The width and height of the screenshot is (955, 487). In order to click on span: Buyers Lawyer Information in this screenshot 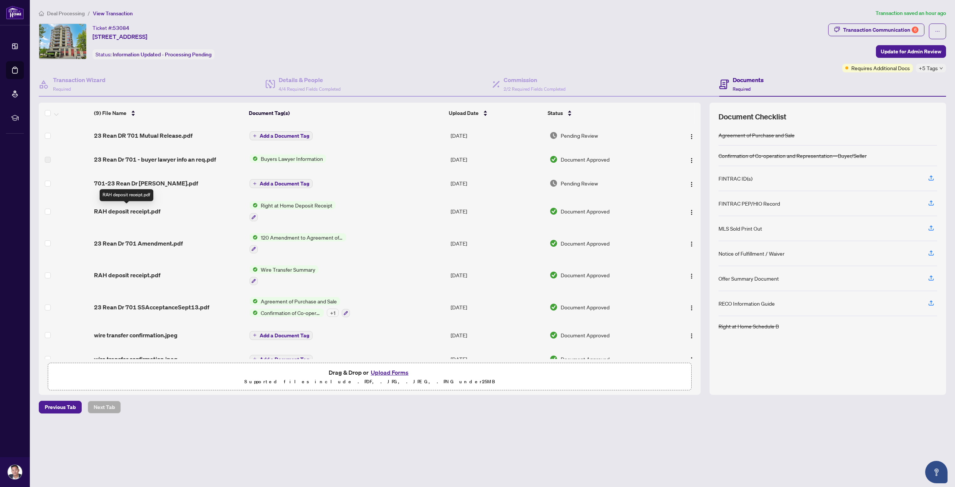, I will do `click(292, 159)`.